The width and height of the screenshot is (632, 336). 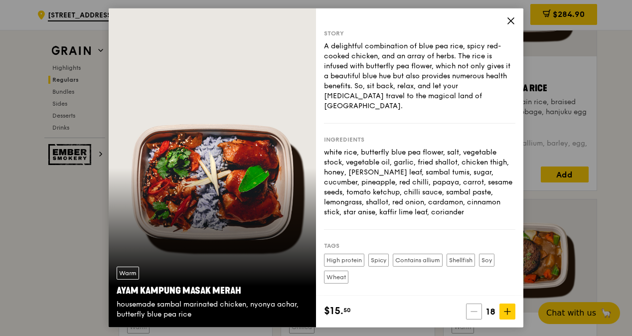 What do you see at coordinates (418, 260) in the screenshot?
I see `label: Contains allium` at bounding box center [418, 260].